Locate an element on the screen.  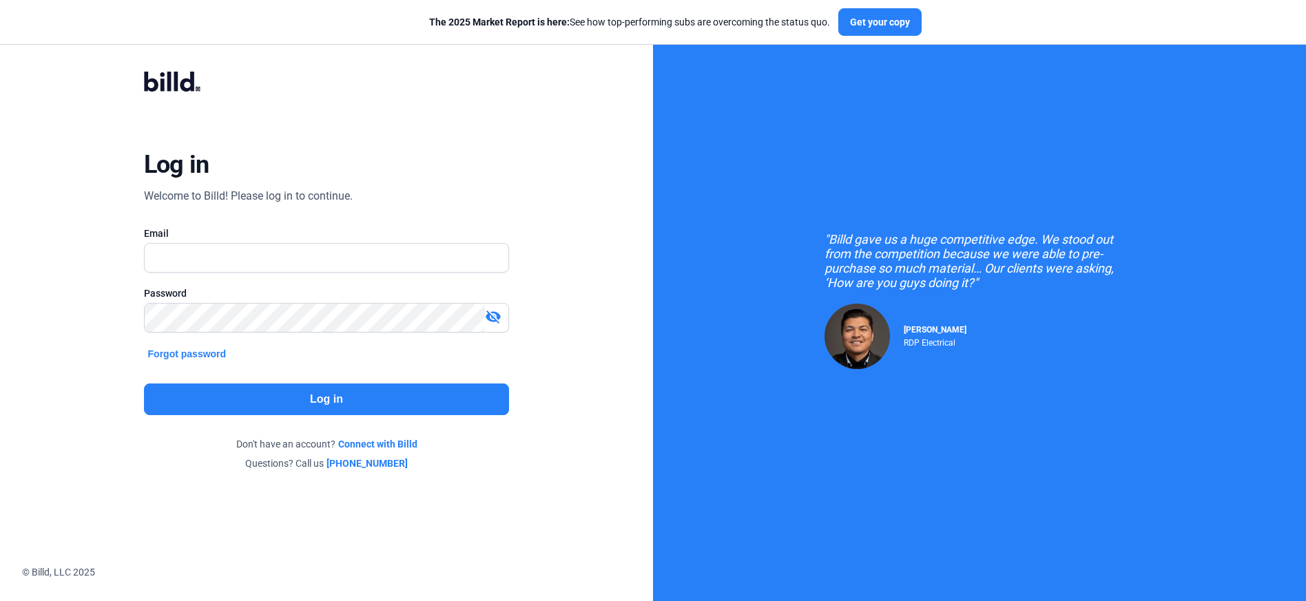
div: Welcome to Billd! Please log in to continue. is located at coordinates (248, 196).